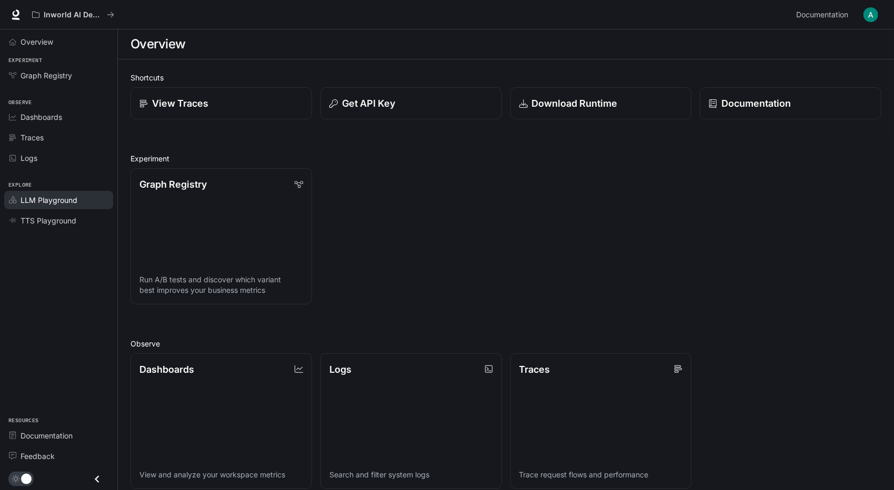 Image resolution: width=894 pixels, height=490 pixels. Describe the element at coordinates (340, 369) in the screenshot. I see `p: Logs` at that location.